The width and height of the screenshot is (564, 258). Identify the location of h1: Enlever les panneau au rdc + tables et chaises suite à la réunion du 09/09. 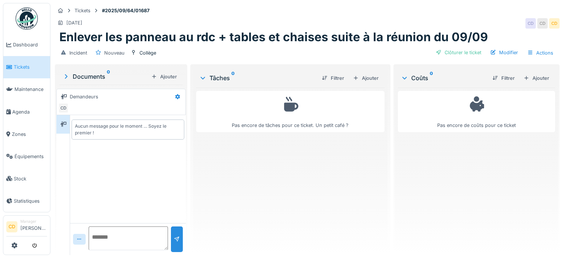
(274, 37).